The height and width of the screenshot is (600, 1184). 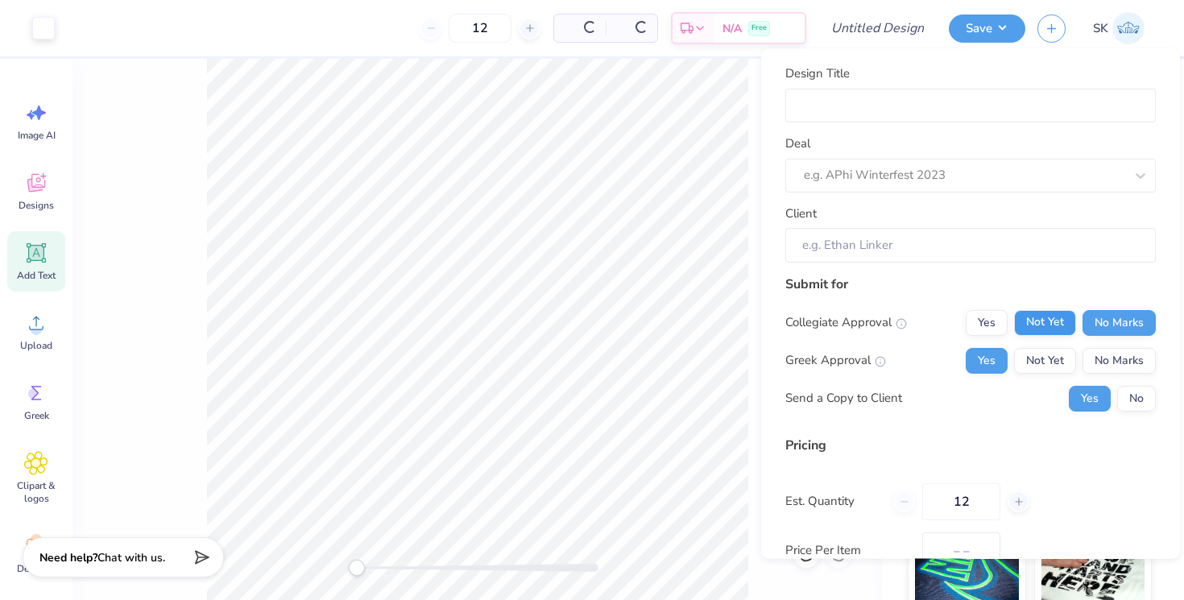 What do you see at coordinates (36, 346) in the screenshot?
I see `span: Upload` at bounding box center [36, 346].